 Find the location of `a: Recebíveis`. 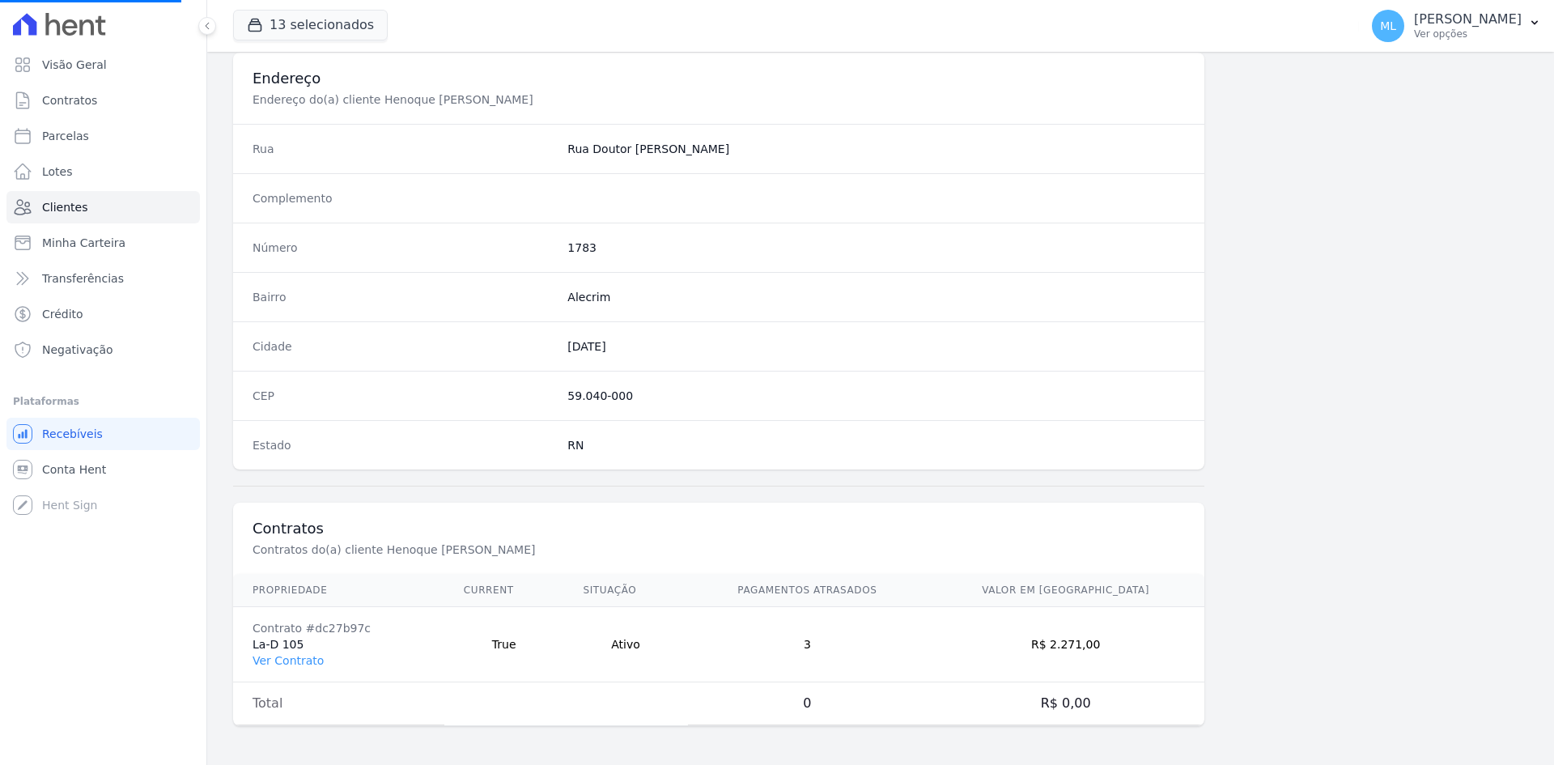

a: Recebíveis is located at coordinates (103, 434).